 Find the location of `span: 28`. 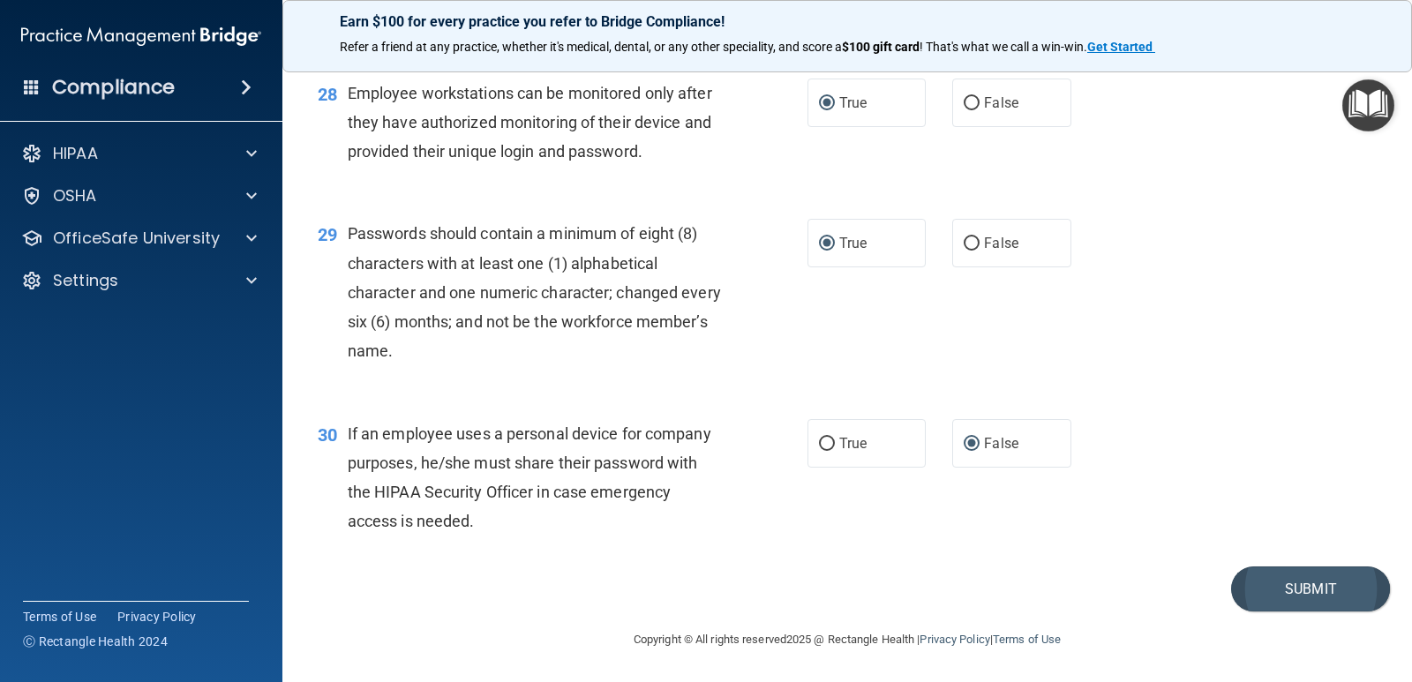

span: 28 is located at coordinates (327, 94).